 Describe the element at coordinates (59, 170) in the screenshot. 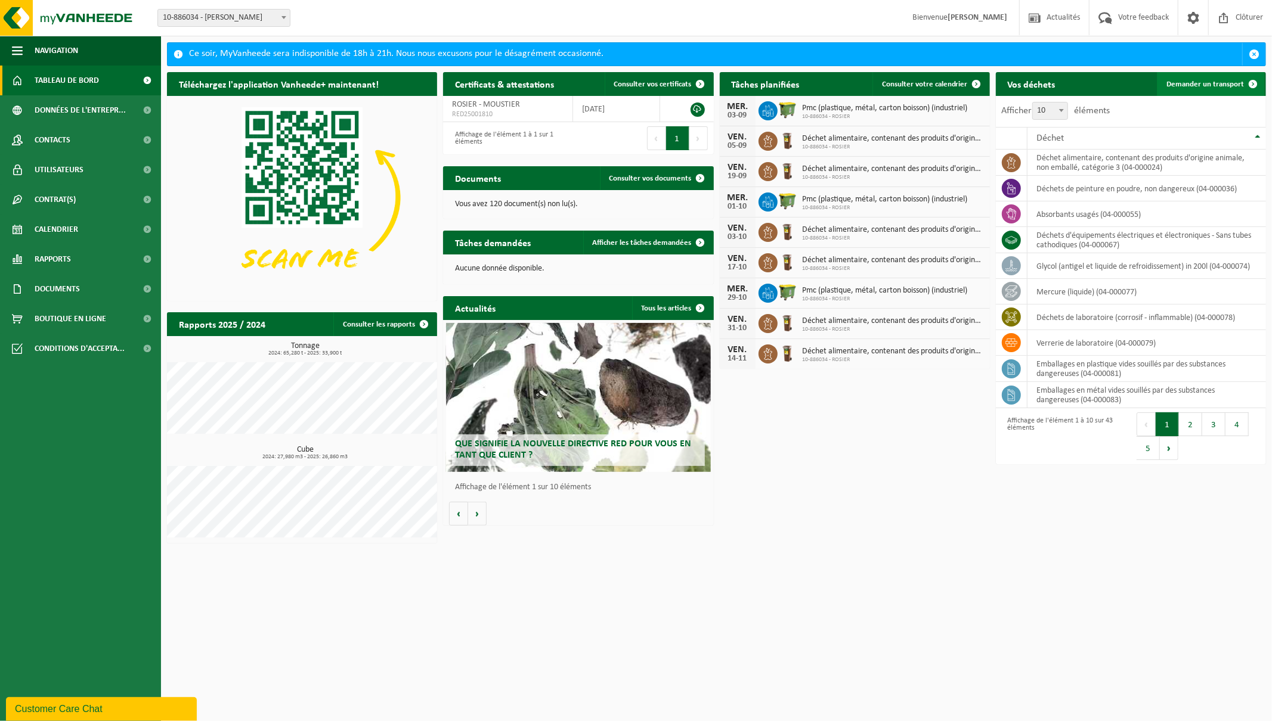

I see `span: Utilisateurs` at that location.